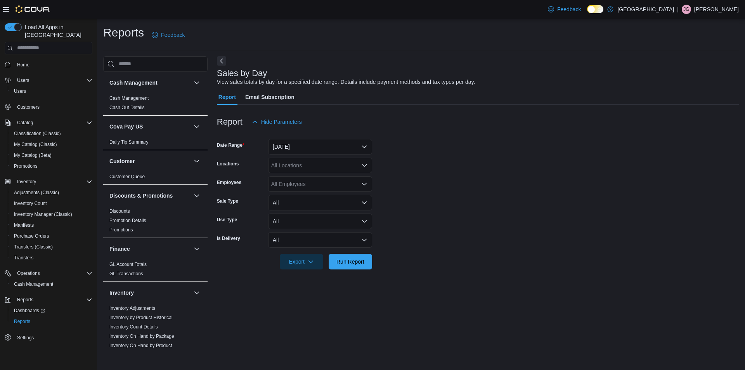  Describe the element at coordinates (227, 220) in the screenshot. I see `label: Use Type` at that location.